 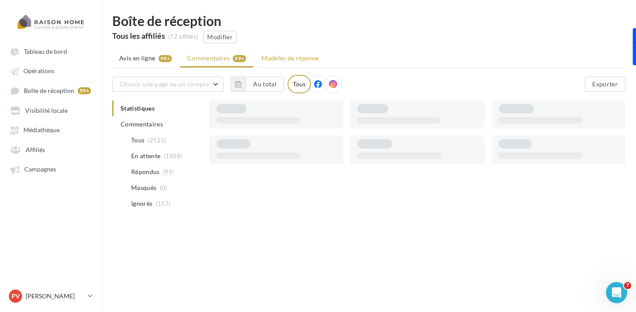 I want to click on button: Modifier, so click(x=220, y=37).